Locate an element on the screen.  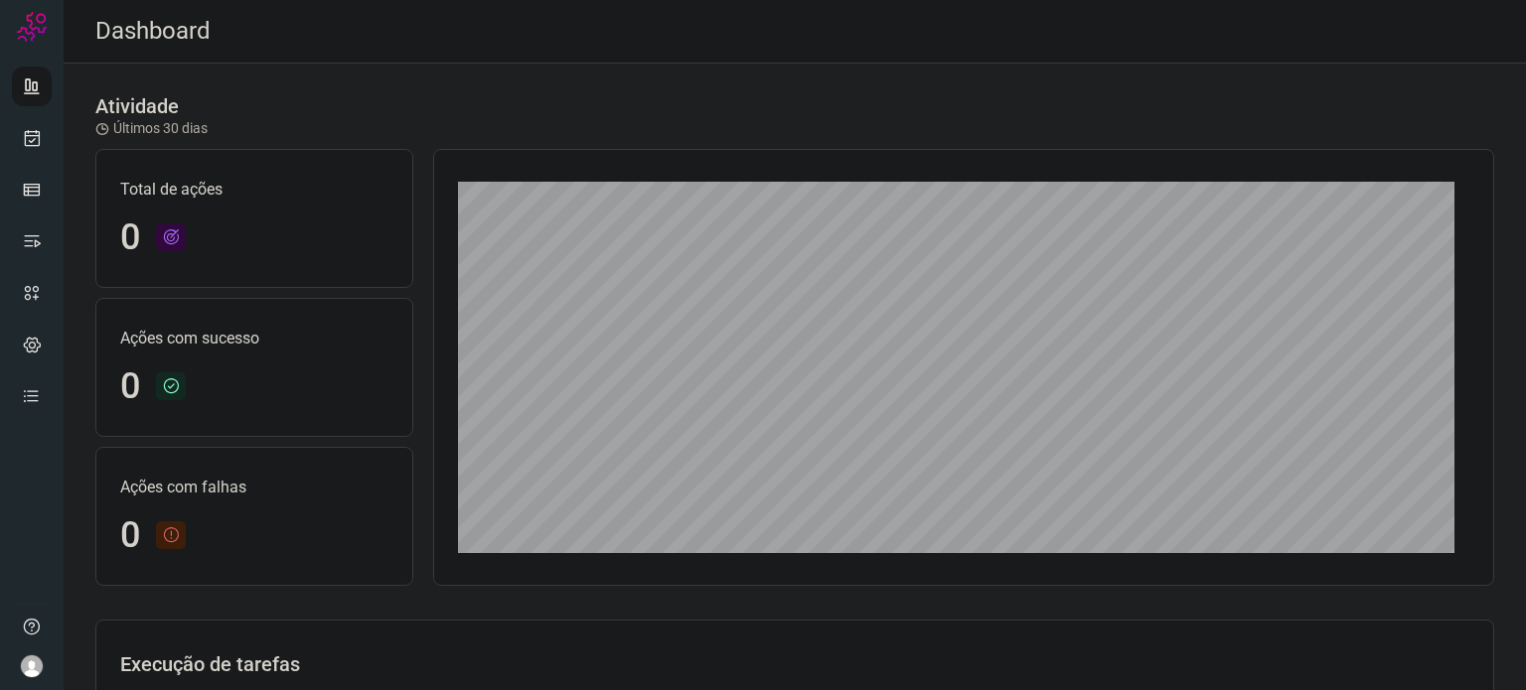
h2: Dashboard is located at coordinates (153, 31).